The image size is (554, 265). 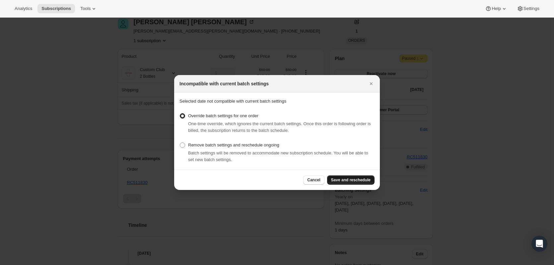 What do you see at coordinates (351, 180) in the screenshot?
I see `span: Save and reschedule` at bounding box center [351, 180].